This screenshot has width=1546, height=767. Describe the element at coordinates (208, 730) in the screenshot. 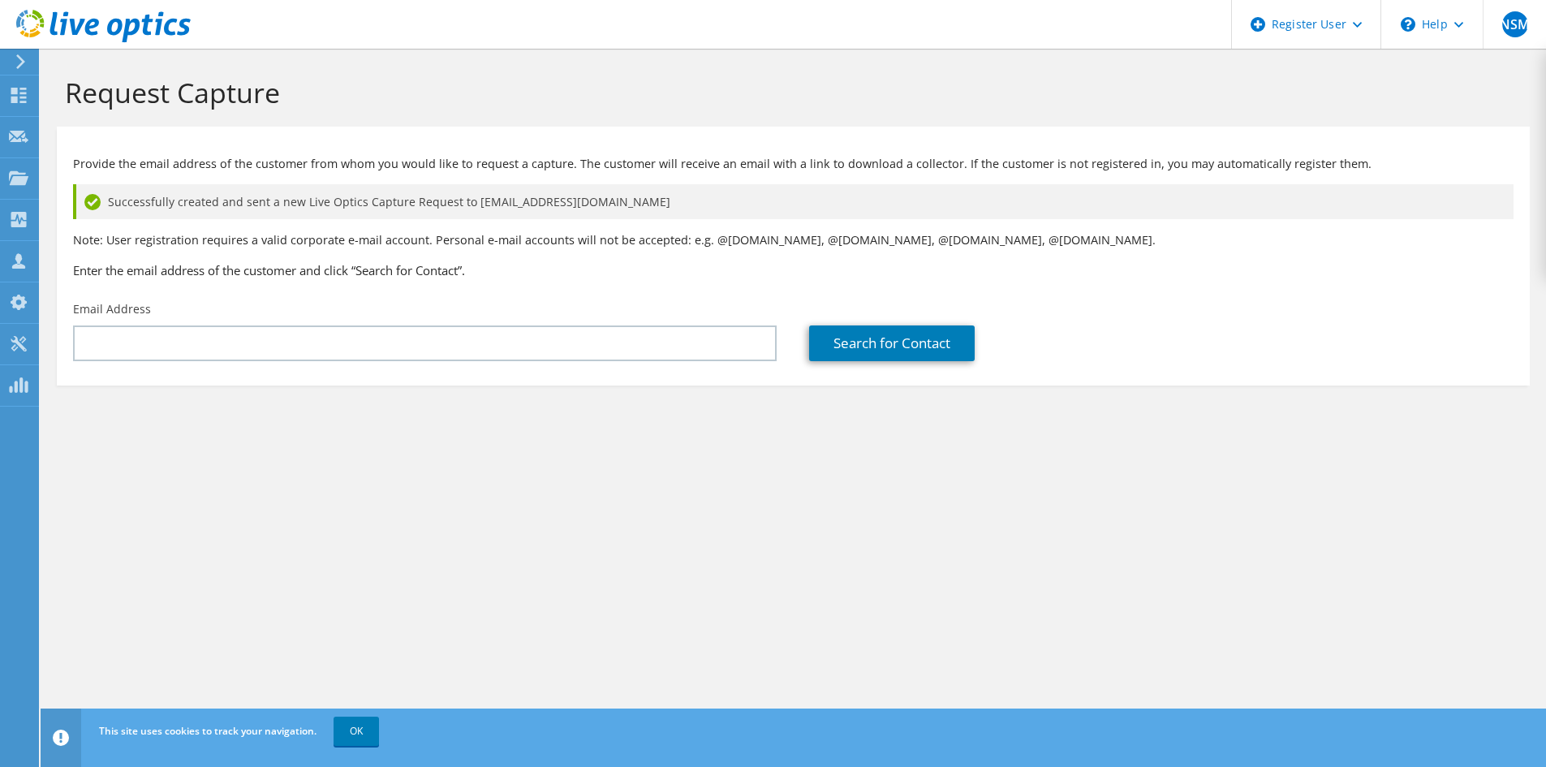

I see `span: This site uses cookies to track your navigation.` at that location.